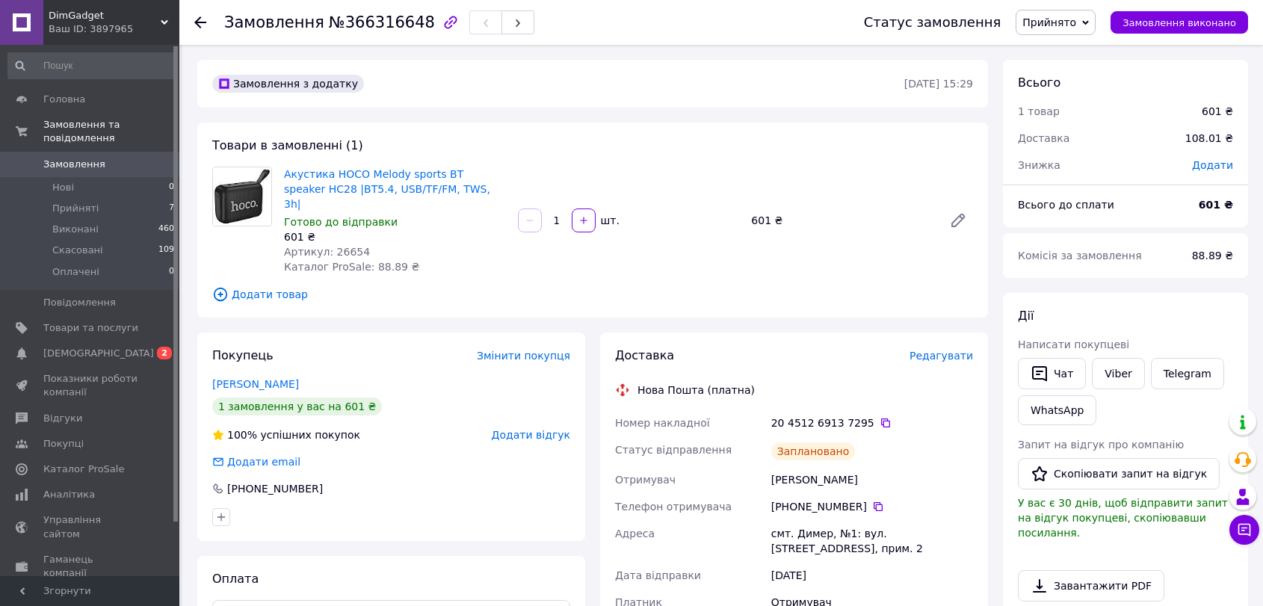  I want to click on a: Viber, so click(1118, 374).